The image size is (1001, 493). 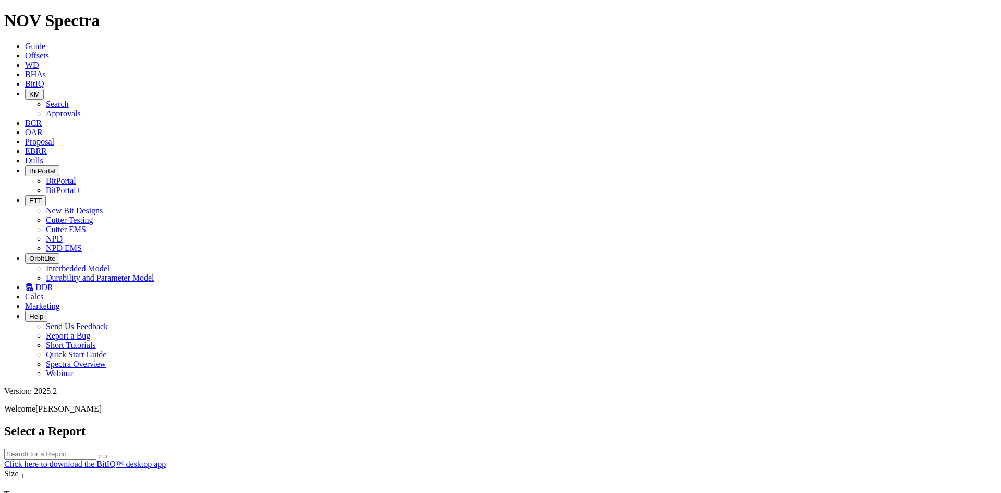 What do you see at coordinates (32, 65) in the screenshot?
I see `span: WD` at bounding box center [32, 65].